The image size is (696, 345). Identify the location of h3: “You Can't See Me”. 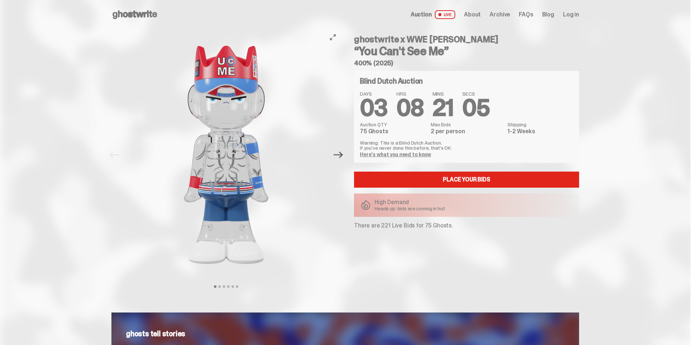
(466, 51).